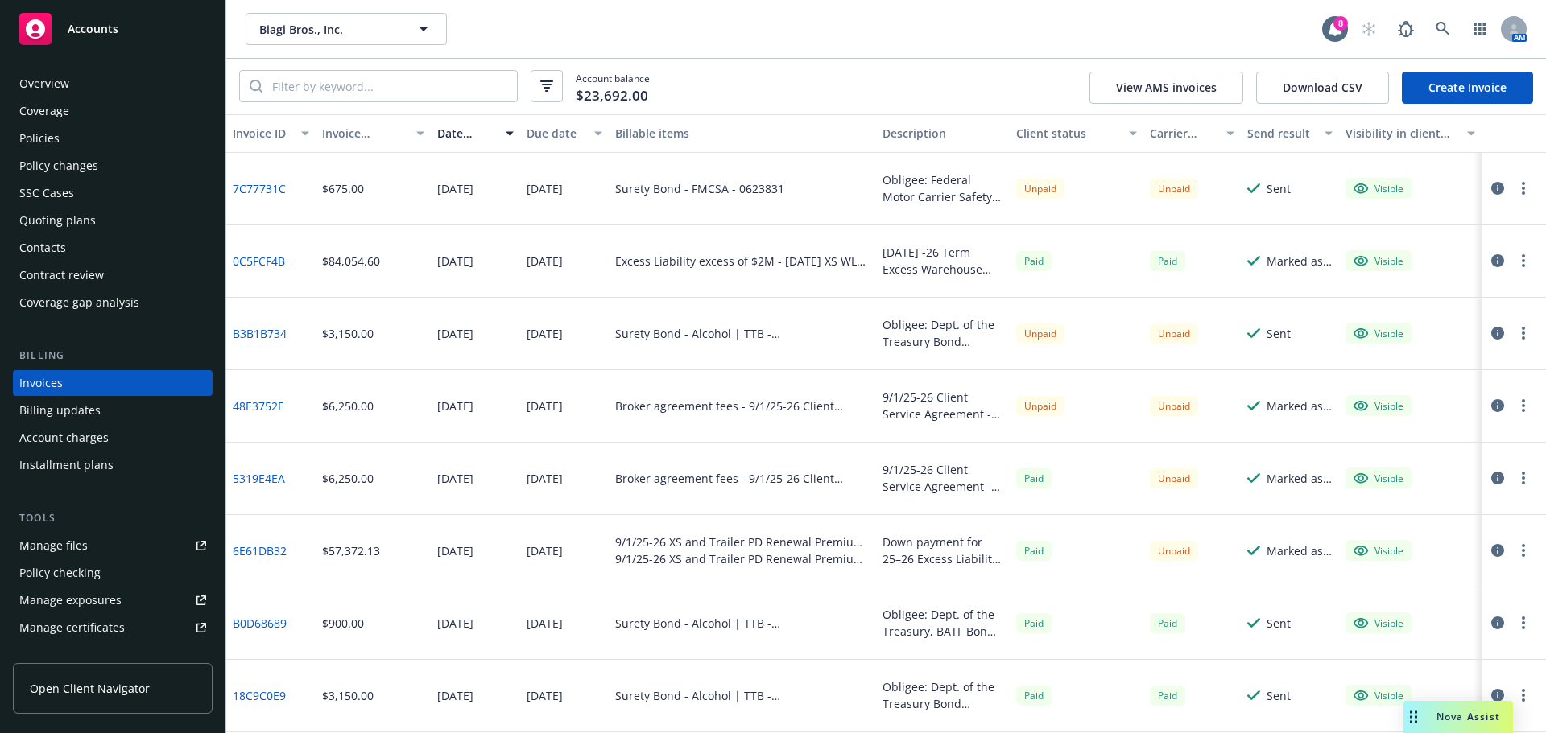 This screenshot has height=733, width=1546. What do you see at coordinates (613, 86) in the screenshot?
I see `span: Account balance` at bounding box center [613, 86].